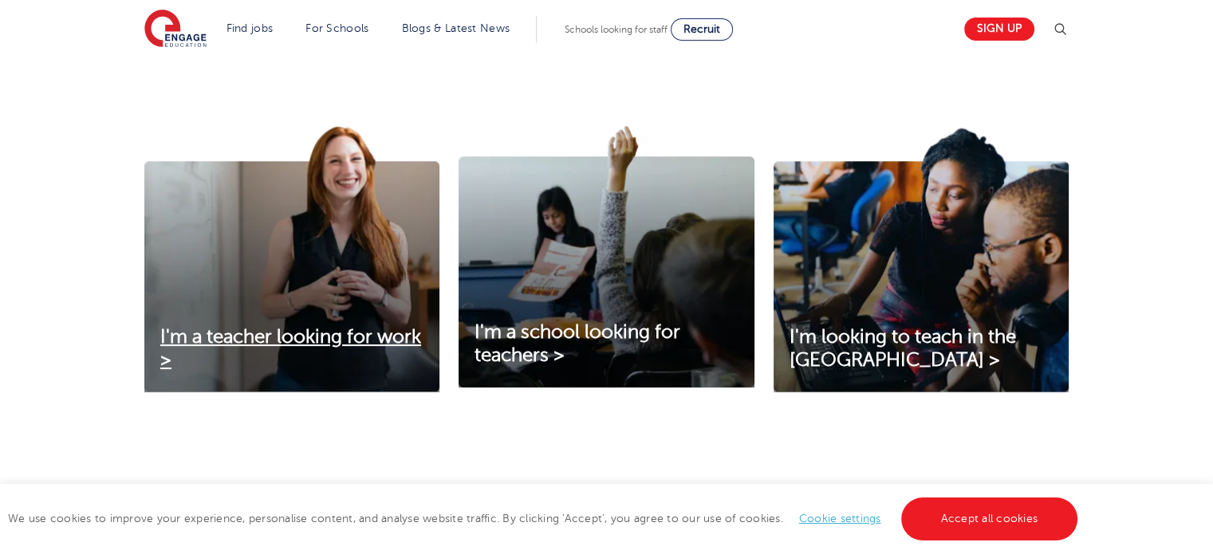  Describe the element at coordinates (577, 344) in the screenshot. I see `span: I'm a school looking for teachers >` at that location.